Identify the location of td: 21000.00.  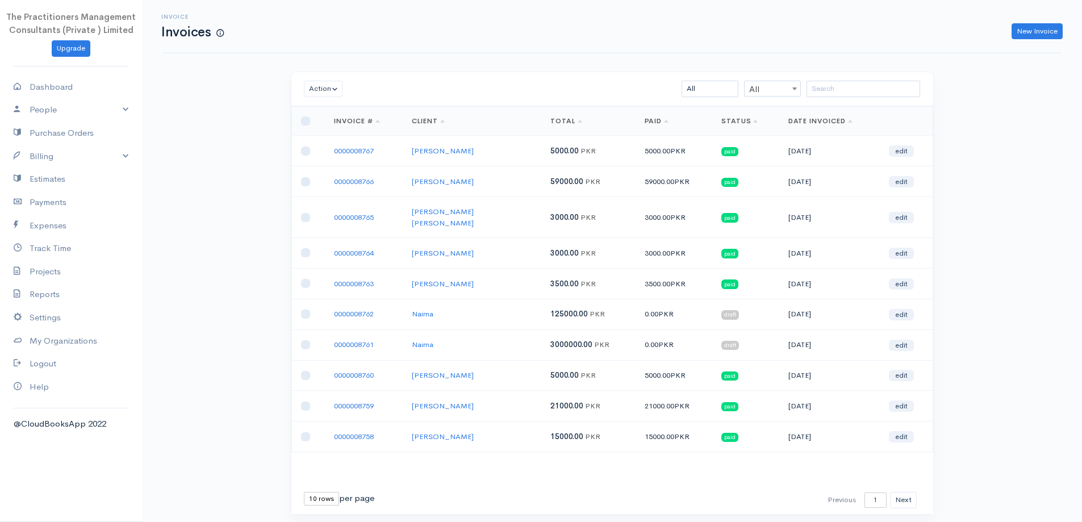
(673, 406).